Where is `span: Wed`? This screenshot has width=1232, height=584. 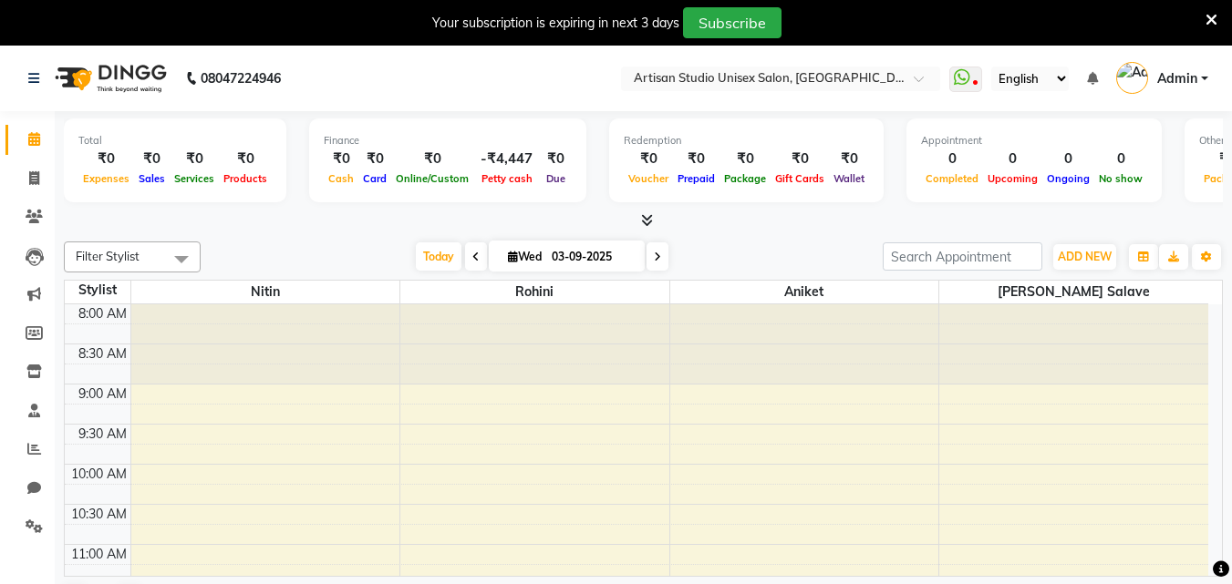
span: Wed is located at coordinates (524, 256).